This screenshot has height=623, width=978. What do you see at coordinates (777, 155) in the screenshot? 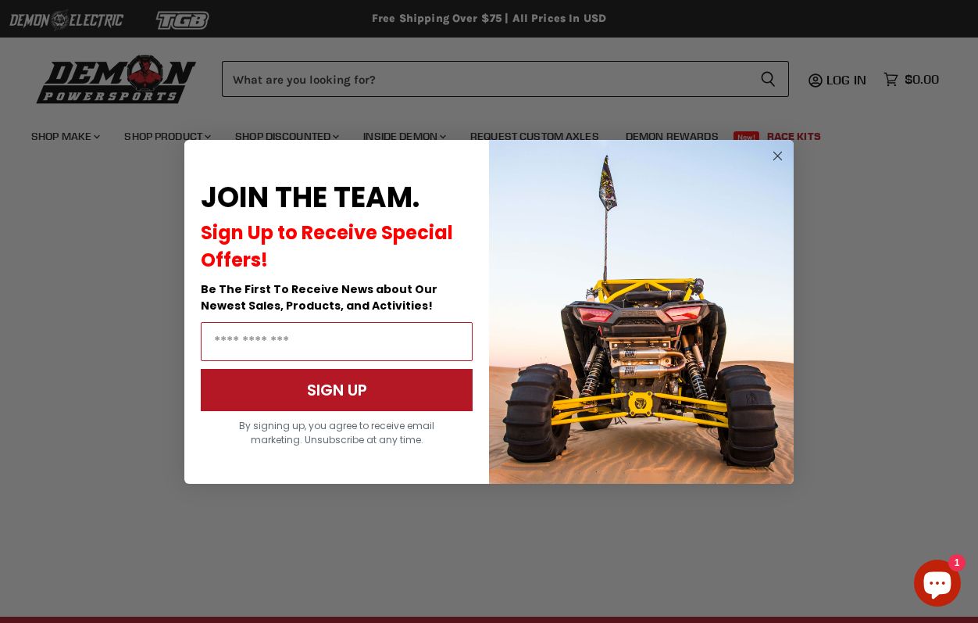
I see `button: Close dialog` at bounding box center [777, 155].